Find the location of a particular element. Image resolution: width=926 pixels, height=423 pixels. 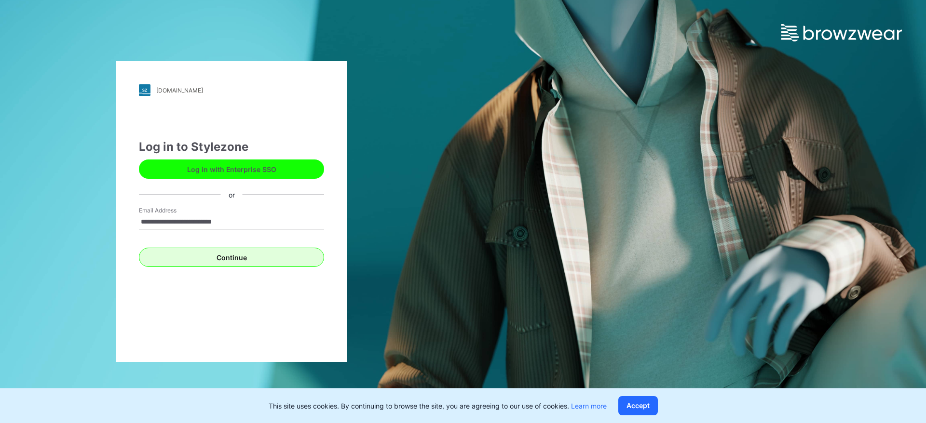

img: browzwear-logo.e42bd6dac1945053ebaf764b6aa21510.svg is located at coordinates (842, 33).